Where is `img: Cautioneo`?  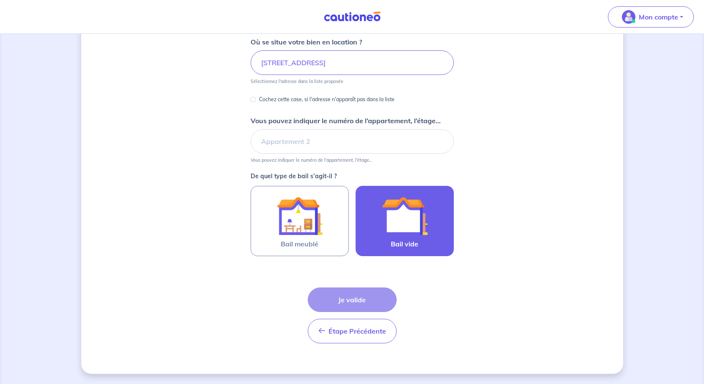
img: Cautioneo is located at coordinates (352, 17).